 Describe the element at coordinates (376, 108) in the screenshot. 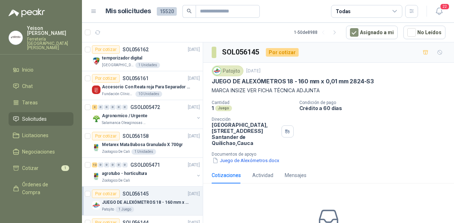

I see `p: Crédito a 60 días` at that location.